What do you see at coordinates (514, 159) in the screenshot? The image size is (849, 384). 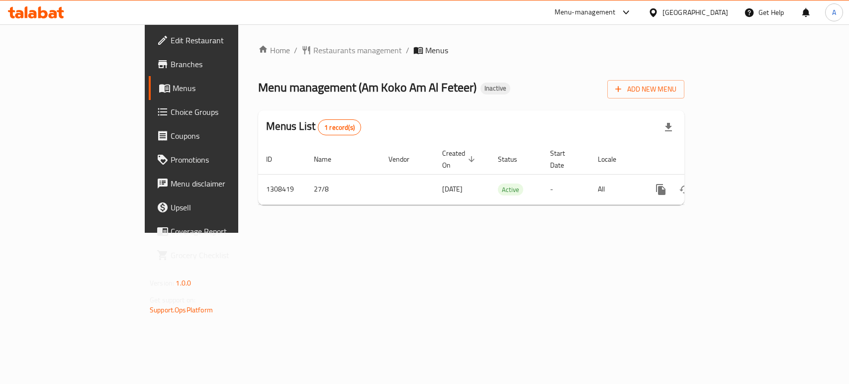 I see `span: Status` at bounding box center [514, 159].